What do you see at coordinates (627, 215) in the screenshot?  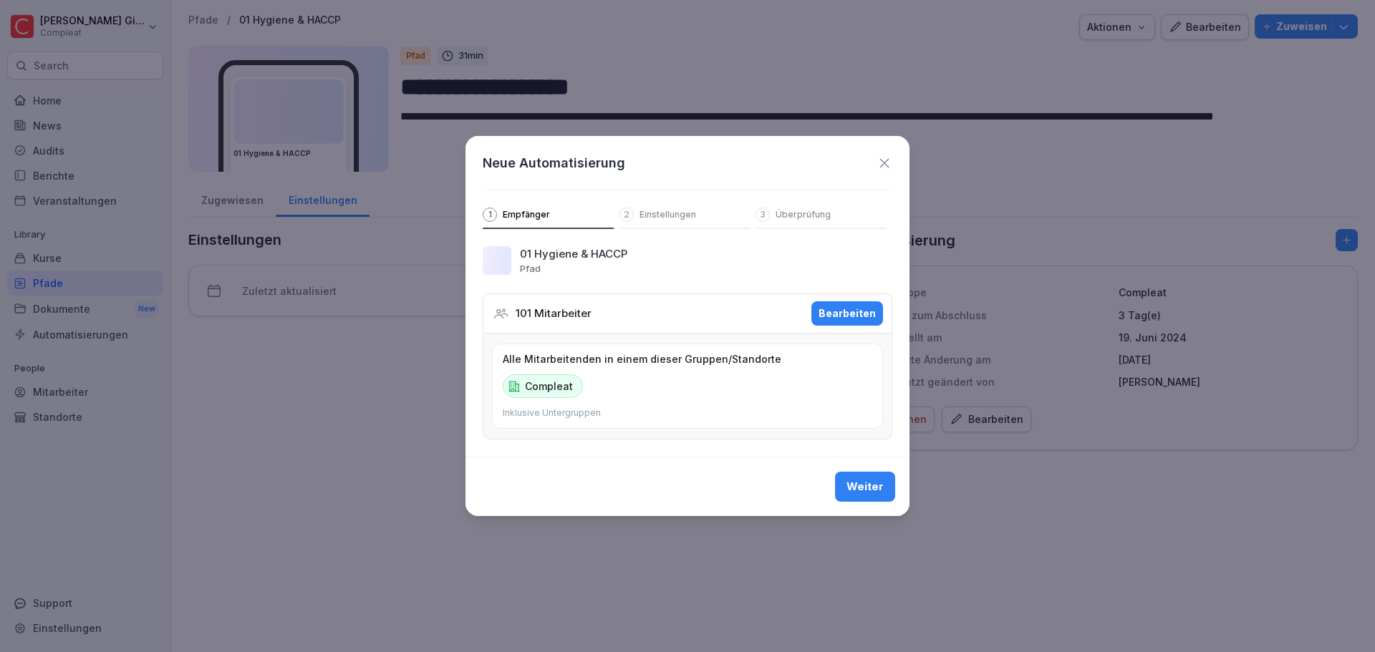 I see `div: 2` at bounding box center [627, 215].